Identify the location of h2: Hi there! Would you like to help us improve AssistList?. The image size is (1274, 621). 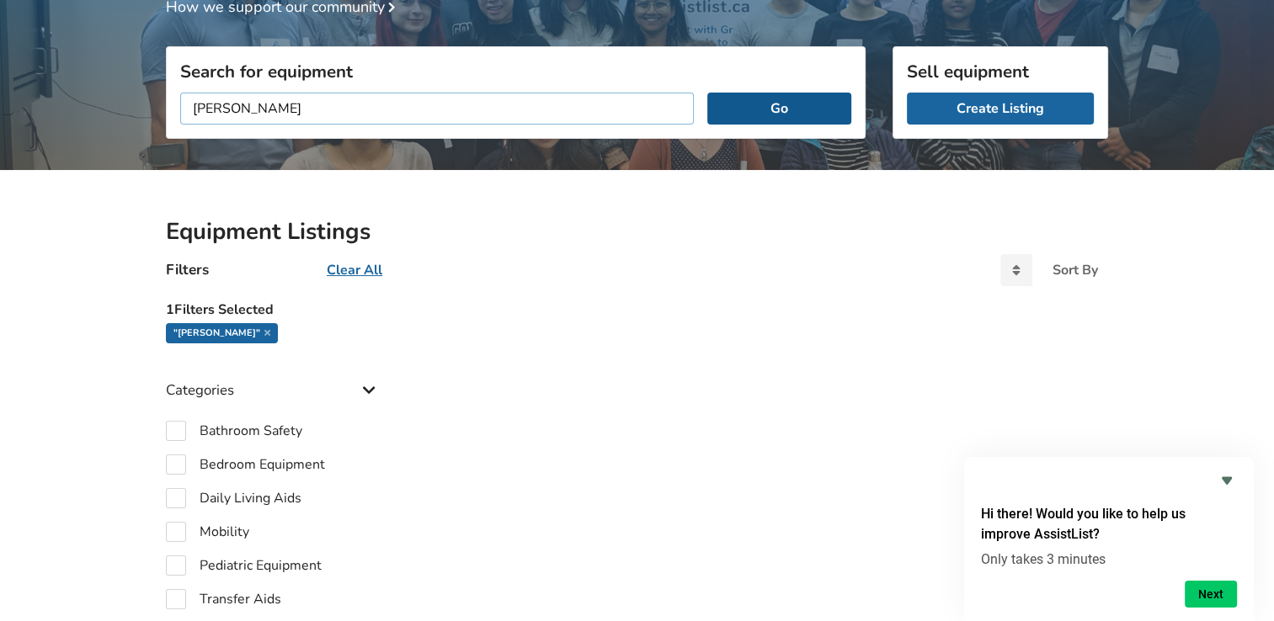
(1109, 525).